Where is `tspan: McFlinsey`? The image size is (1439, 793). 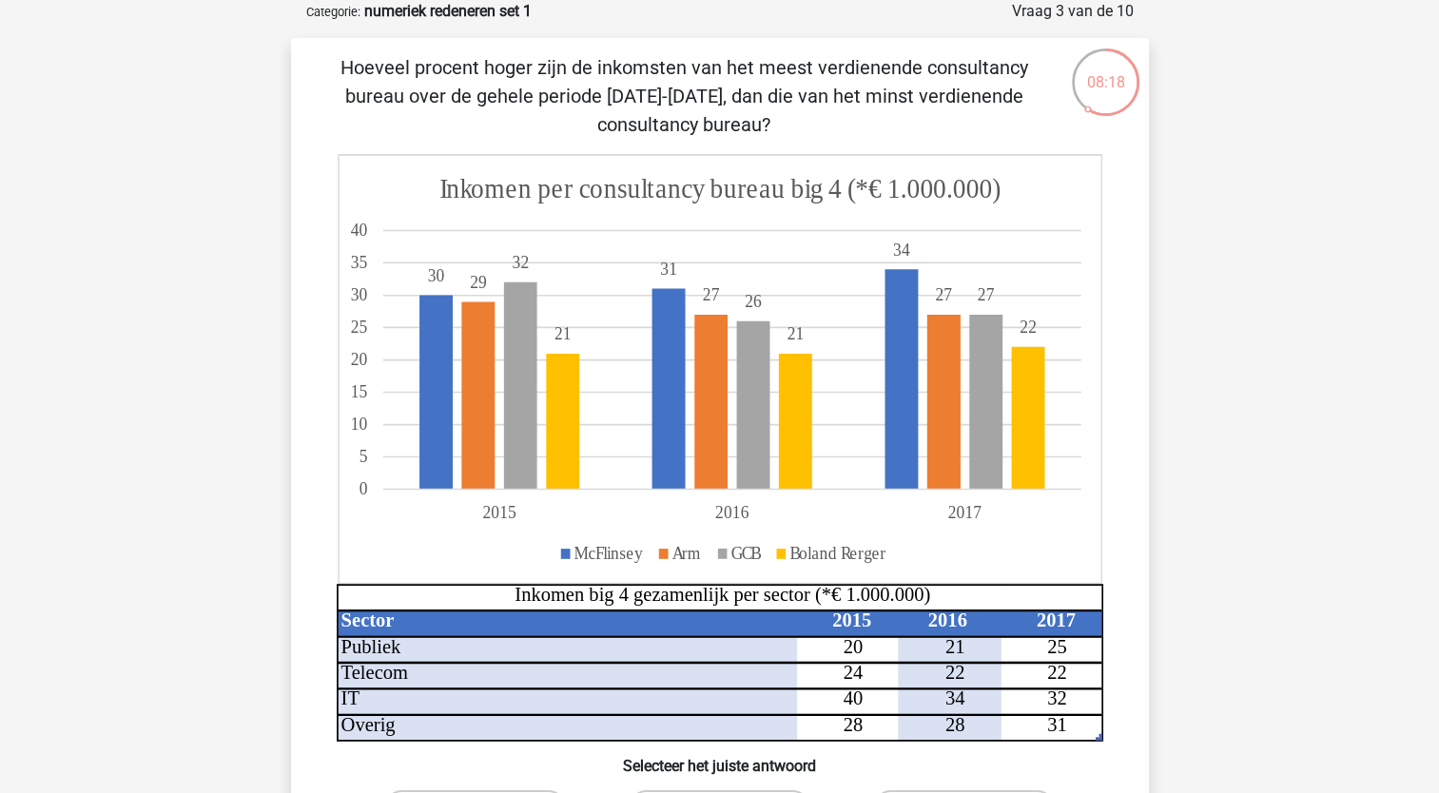
tspan: McFlinsey is located at coordinates (608, 552).